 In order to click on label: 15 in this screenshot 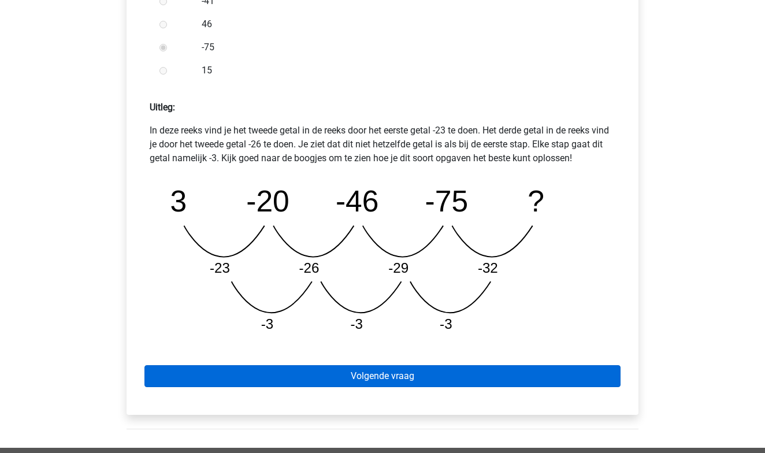, I will do `click(402, 71)`.